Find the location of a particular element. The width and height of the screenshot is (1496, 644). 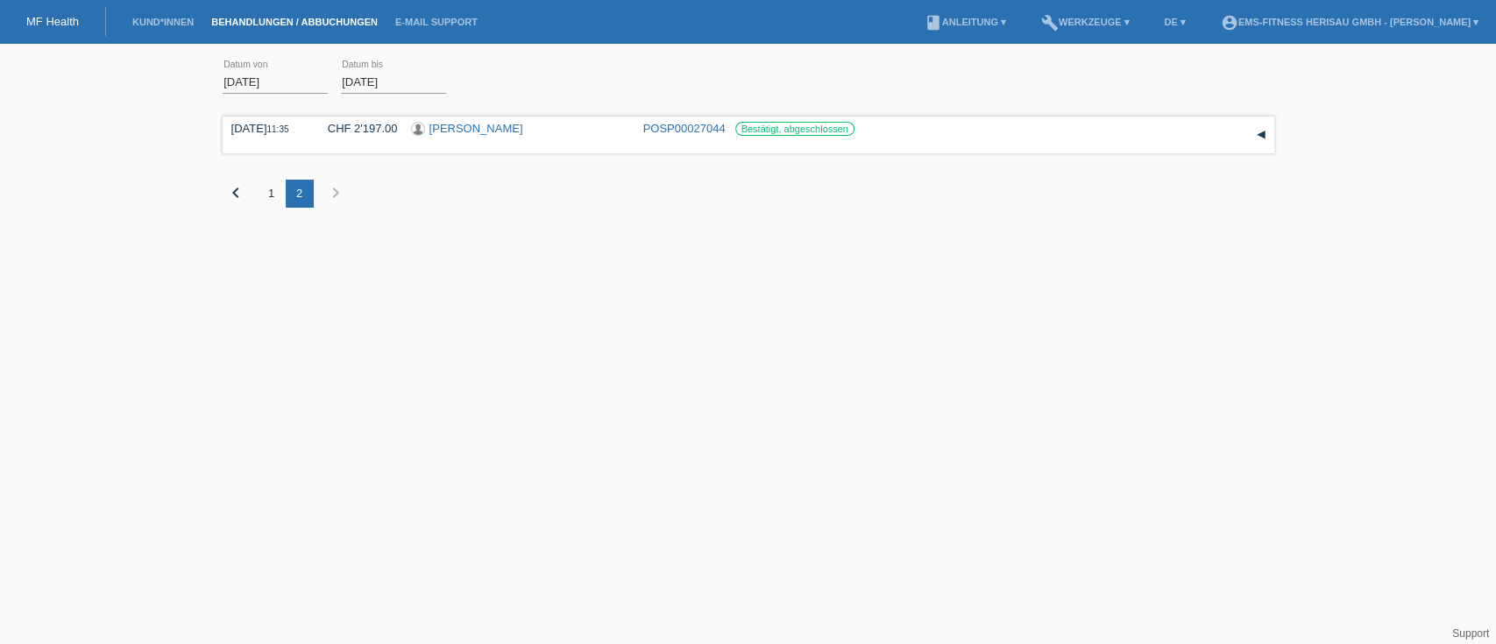

i: build is located at coordinates (1050, 23).